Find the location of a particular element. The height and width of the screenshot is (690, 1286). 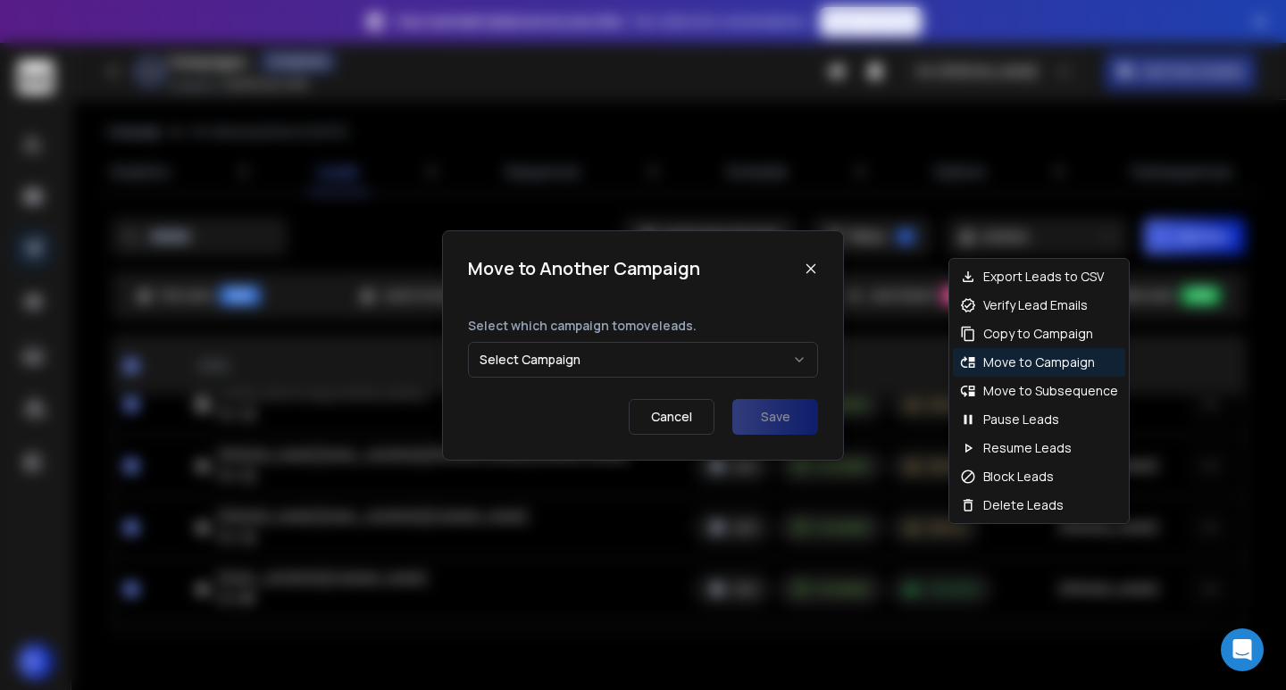

h1: Move to Another Campaign is located at coordinates (584, 269).